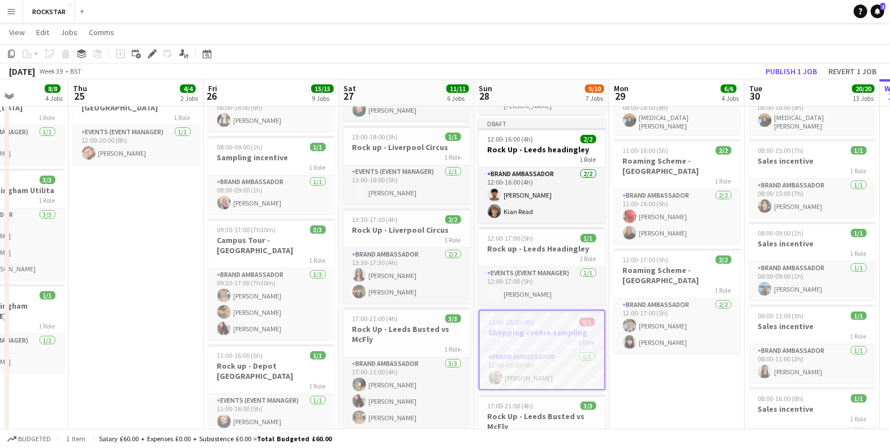 Image resolution: width=890 pixels, height=448 pixels. Describe the element at coordinates (595, 88) in the screenshot. I see `span: 9/10` at that location.